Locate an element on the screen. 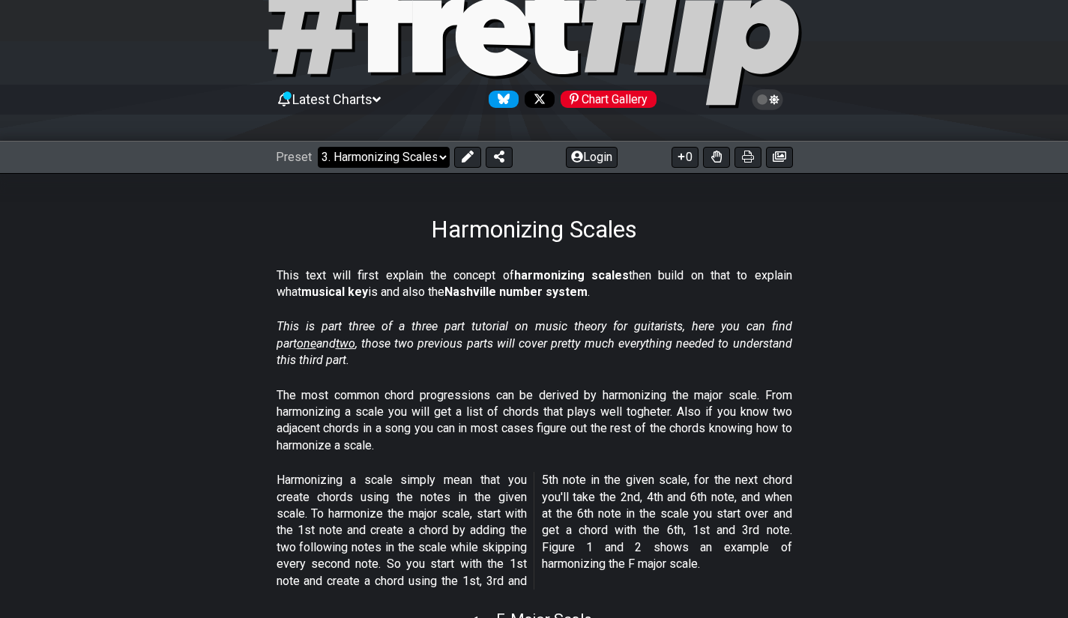 The width and height of the screenshot is (1068, 618). button: 0 is located at coordinates (685, 157).